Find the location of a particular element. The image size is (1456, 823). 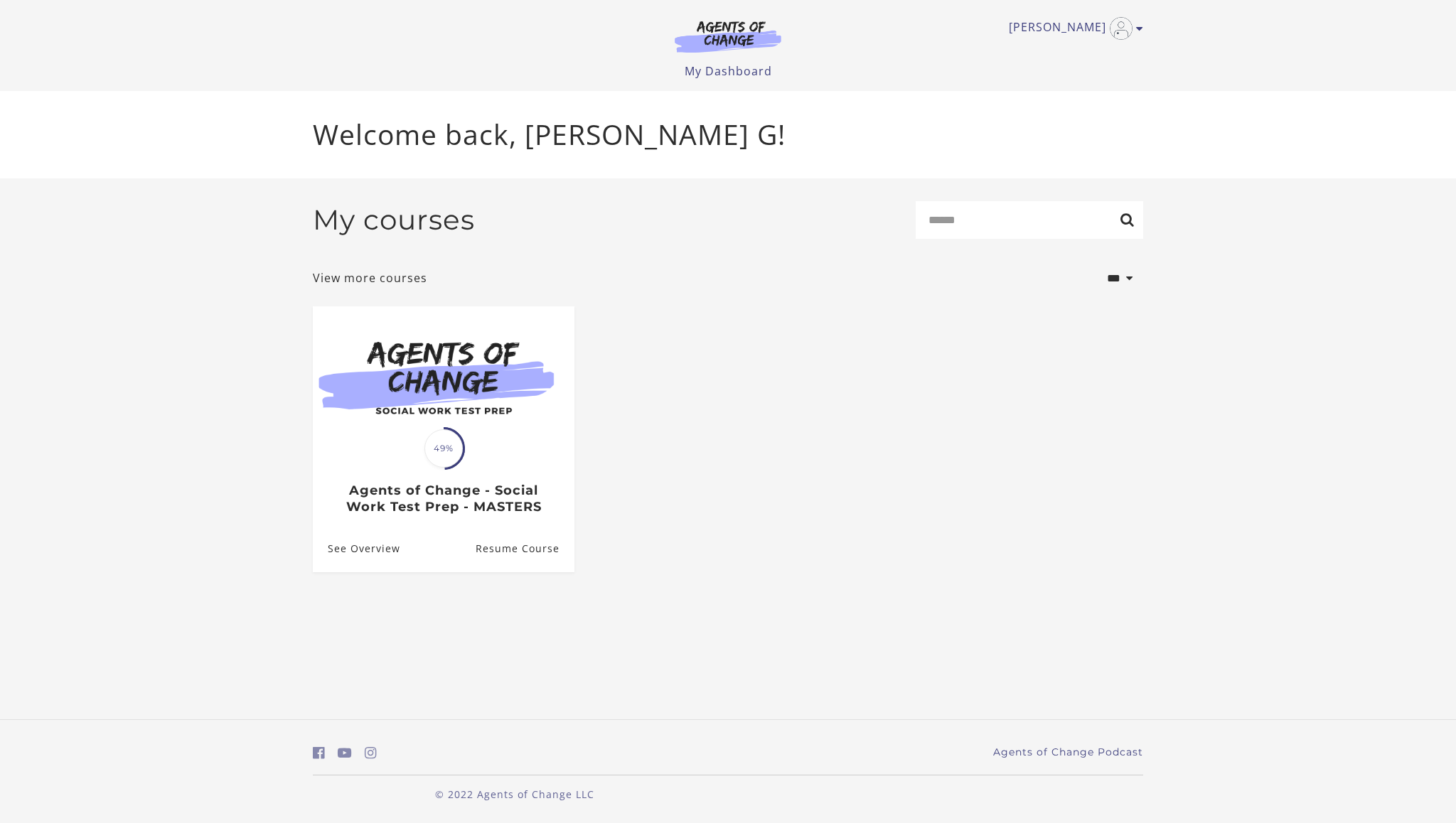

a: https://www.youtube.com/c/AgentsofChangeTestPrepbyMeaganMitchell (Open in a new window) is located at coordinates (345, 753).